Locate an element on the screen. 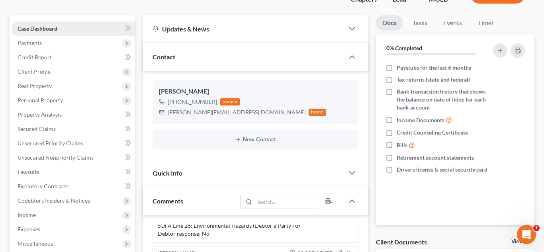  span: Credit Counseling Certificate is located at coordinates (432, 133).